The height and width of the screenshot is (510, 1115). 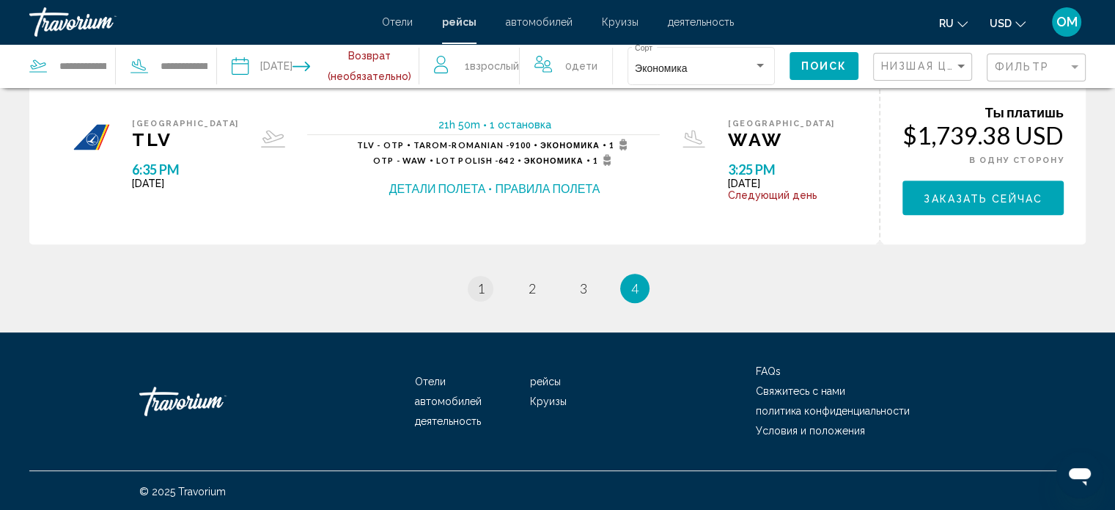 I want to click on button: Travelers: 1 adult, 0 children, so click(x=516, y=66).